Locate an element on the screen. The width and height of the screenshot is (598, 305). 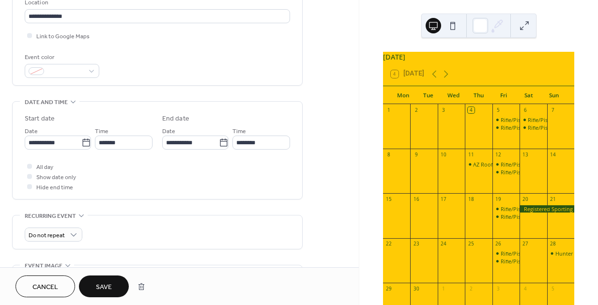
div: Registered Sporting Clays Shoot is located at coordinates (547, 209).